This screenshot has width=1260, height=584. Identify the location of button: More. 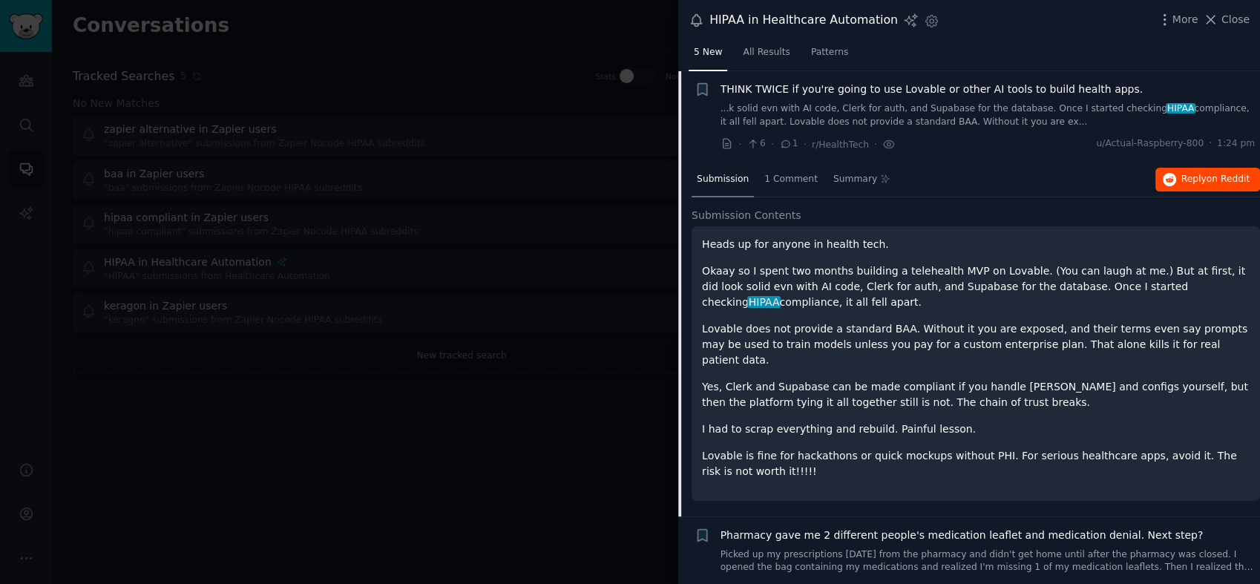
(1177, 19).